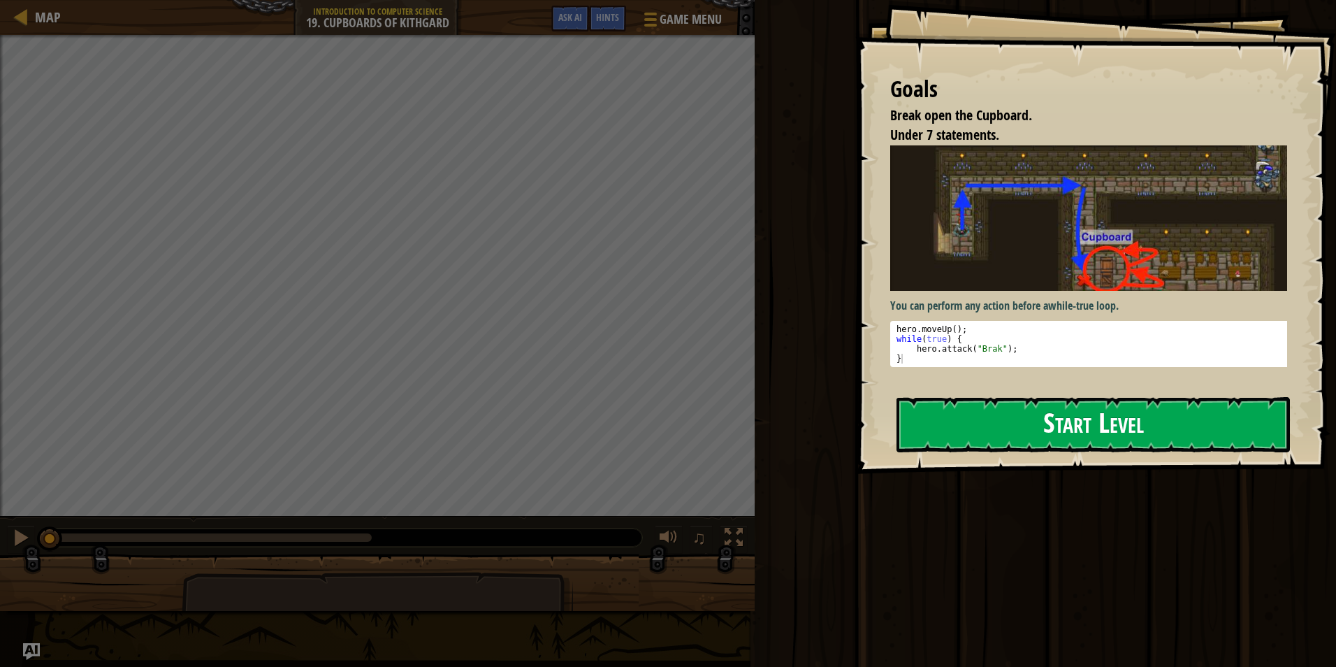 The height and width of the screenshot is (667, 1336). Describe the element at coordinates (1078, 115) in the screenshot. I see `li: Break open the Cupboard.` at that location.